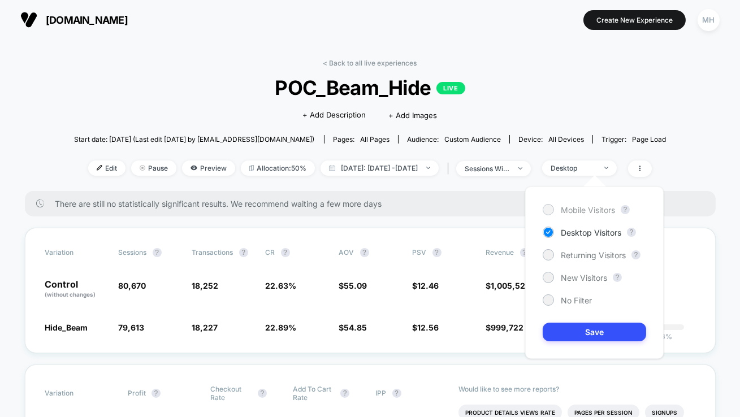 Image resolution: width=740 pixels, height=417 pixels. Describe the element at coordinates (209, 168) in the screenshot. I see `span: Preview` at that location.